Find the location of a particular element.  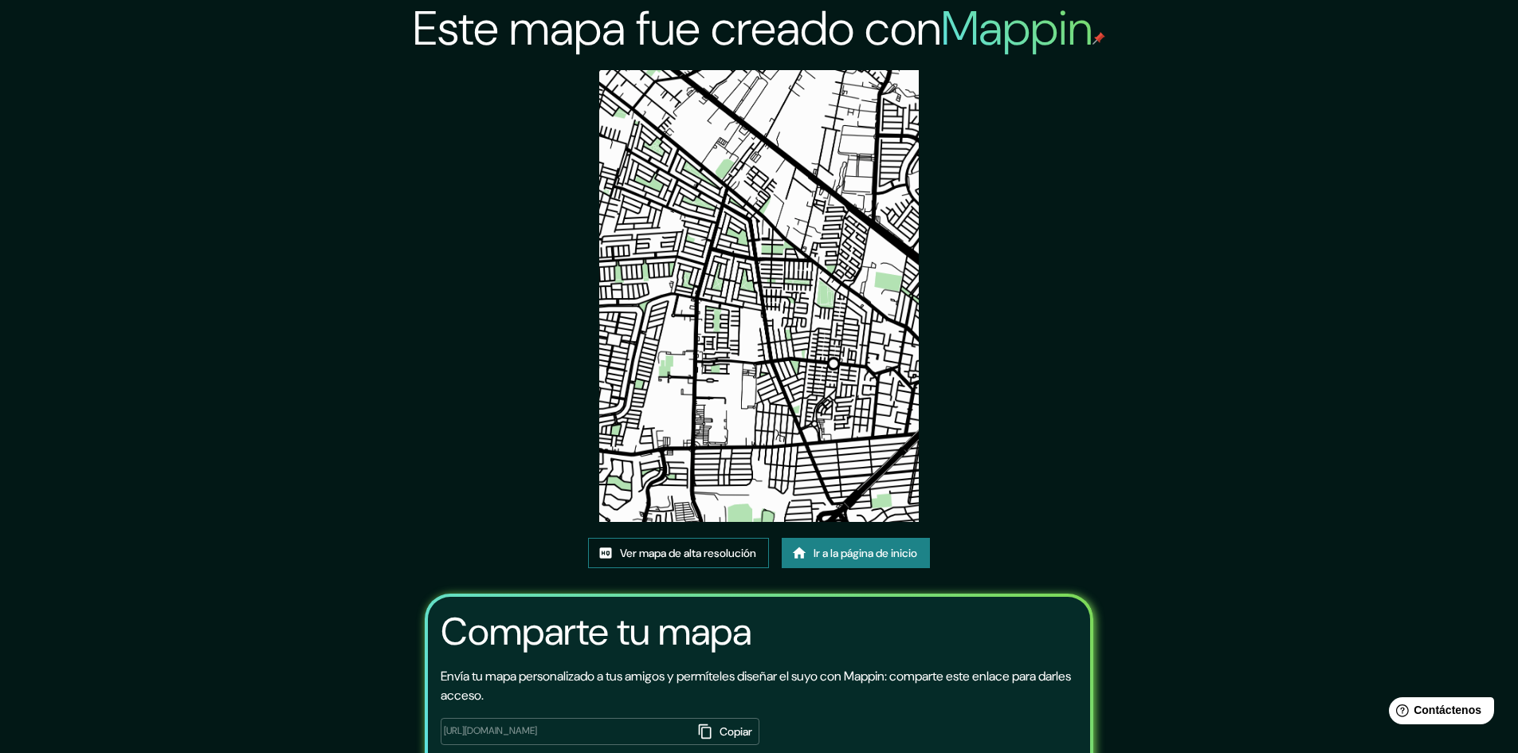

img: created-map is located at coordinates (759, 296).